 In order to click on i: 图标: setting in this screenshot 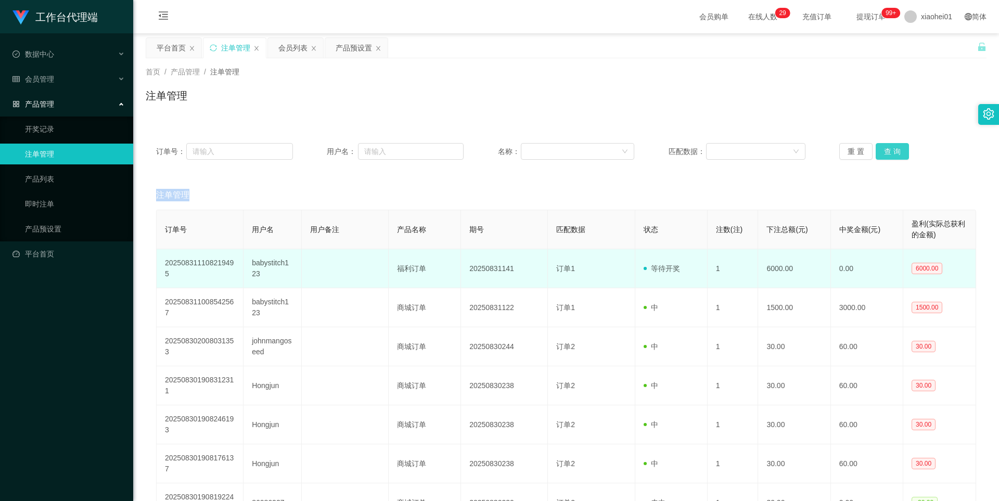, I will do `click(988, 114)`.